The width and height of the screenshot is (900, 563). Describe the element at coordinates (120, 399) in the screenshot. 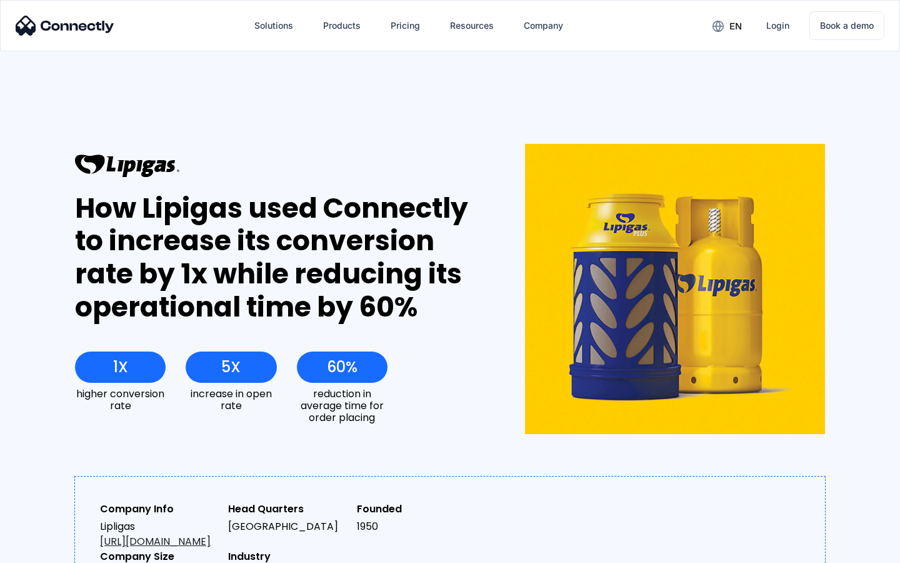

I see `div: higher conversion rate` at that location.